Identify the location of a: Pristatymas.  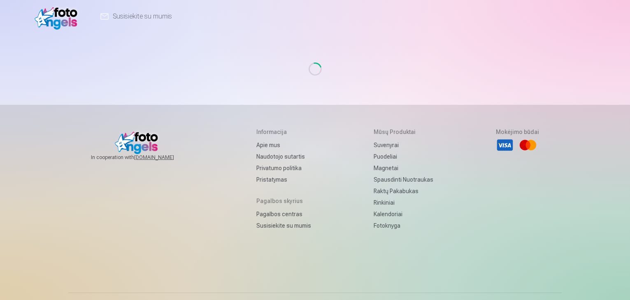
(283, 180).